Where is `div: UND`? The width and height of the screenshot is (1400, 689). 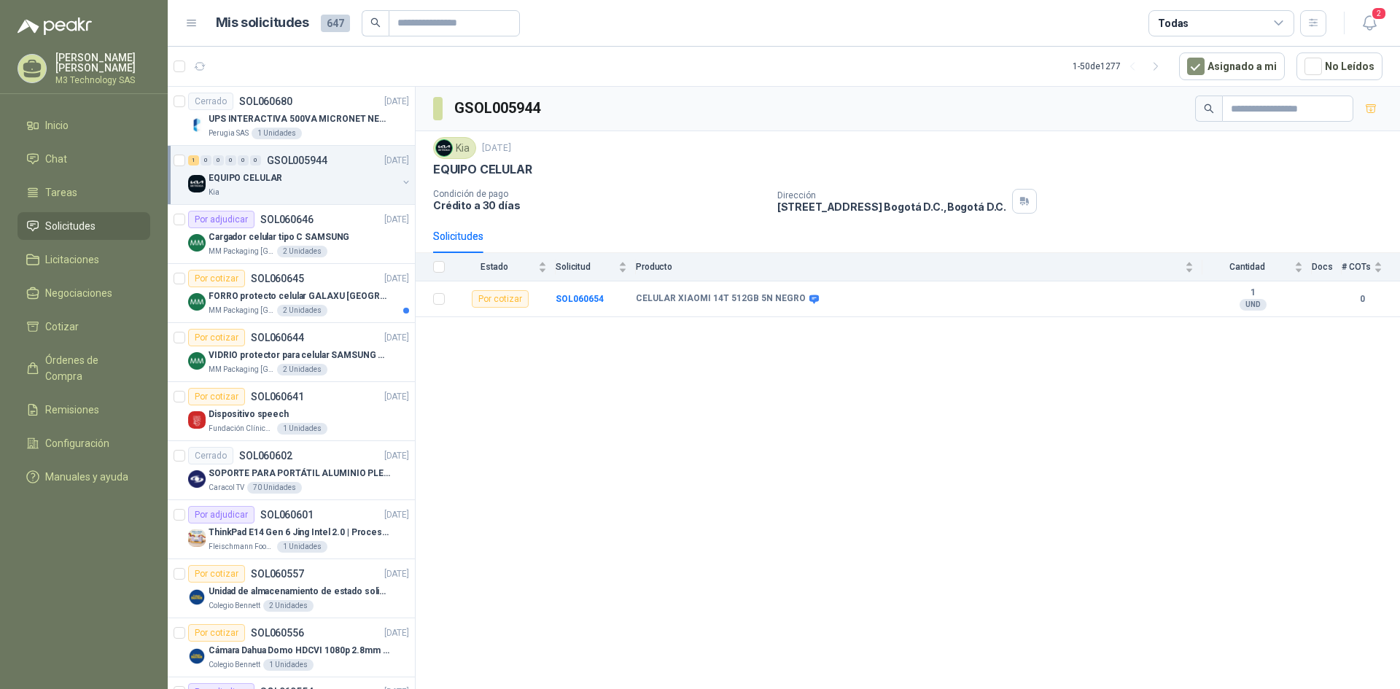
div: UND is located at coordinates (1253, 305).